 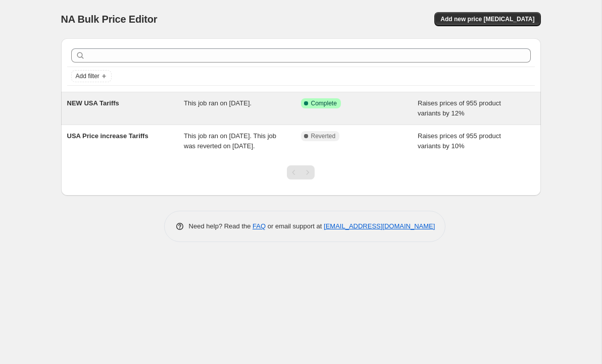 I want to click on span: or email support at, so click(x=294, y=226).